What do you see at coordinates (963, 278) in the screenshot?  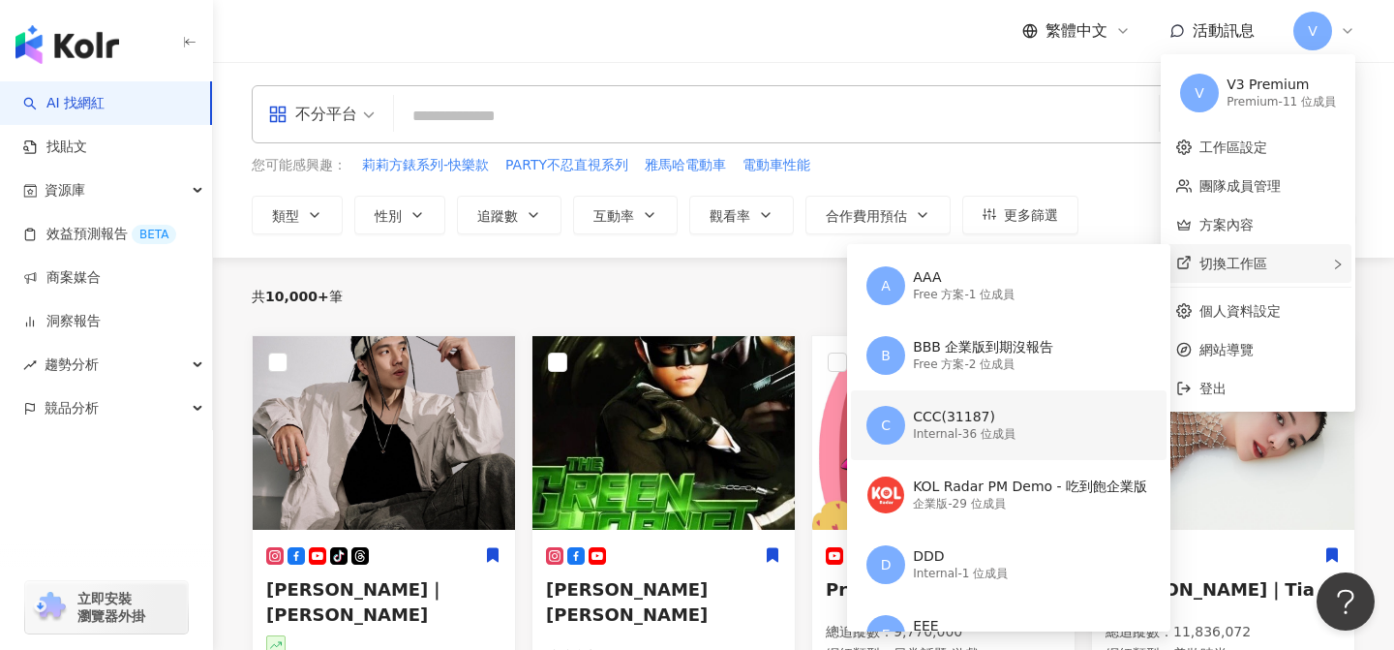 I see `div: AAA` at bounding box center [963, 278].